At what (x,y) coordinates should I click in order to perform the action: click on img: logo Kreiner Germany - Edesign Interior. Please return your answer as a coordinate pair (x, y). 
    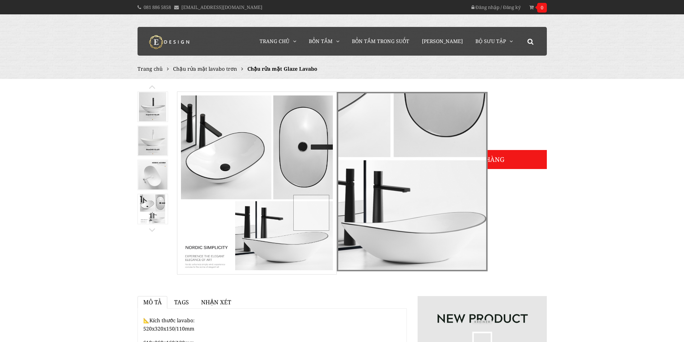
    Looking at the image, I should click on (170, 42).